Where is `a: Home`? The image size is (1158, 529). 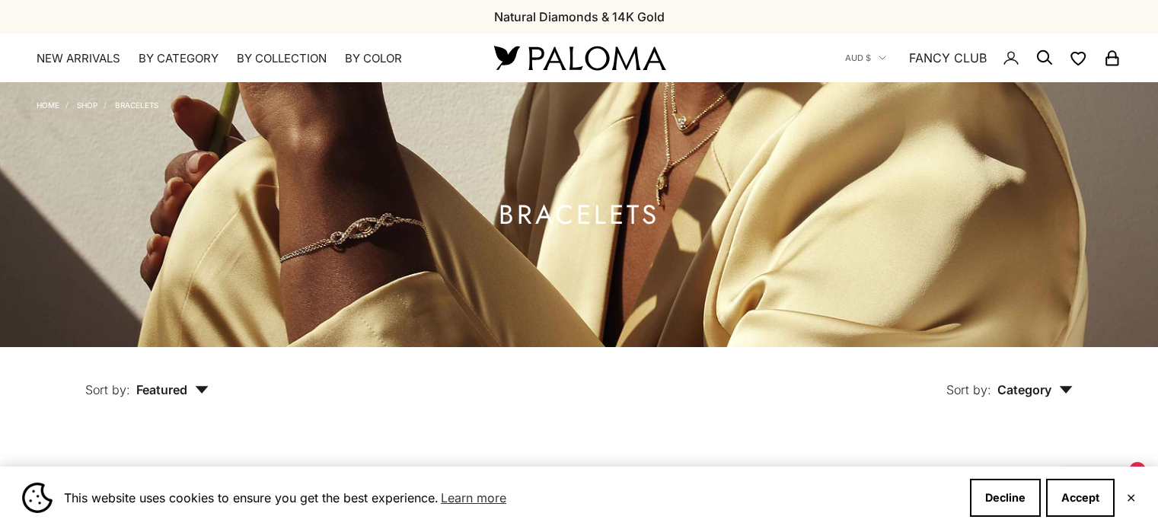
a: Home is located at coordinates (48, 105).